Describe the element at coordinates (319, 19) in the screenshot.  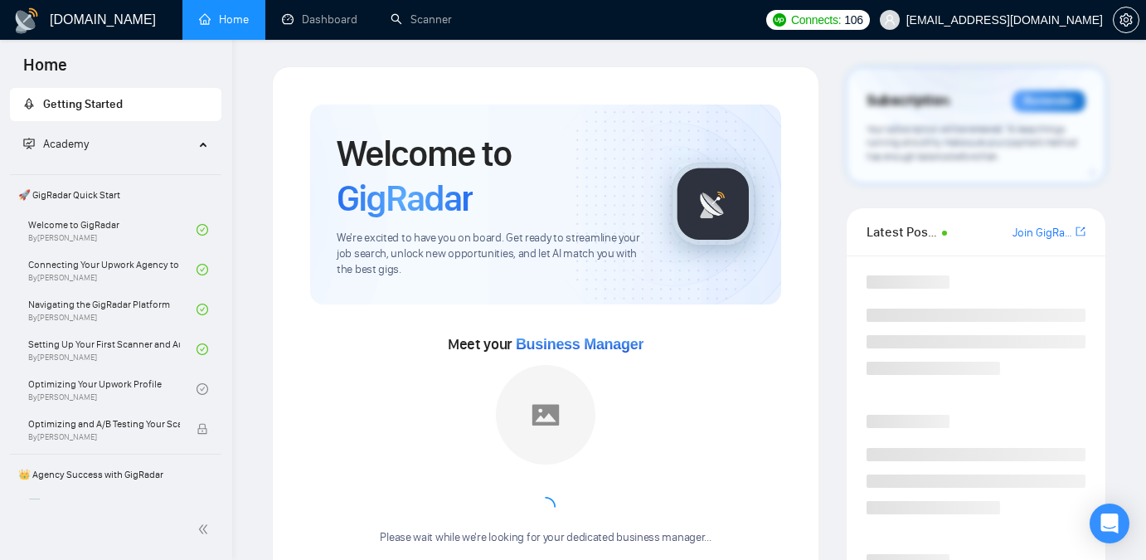
I see `a: dashboardDashboard` at that location.